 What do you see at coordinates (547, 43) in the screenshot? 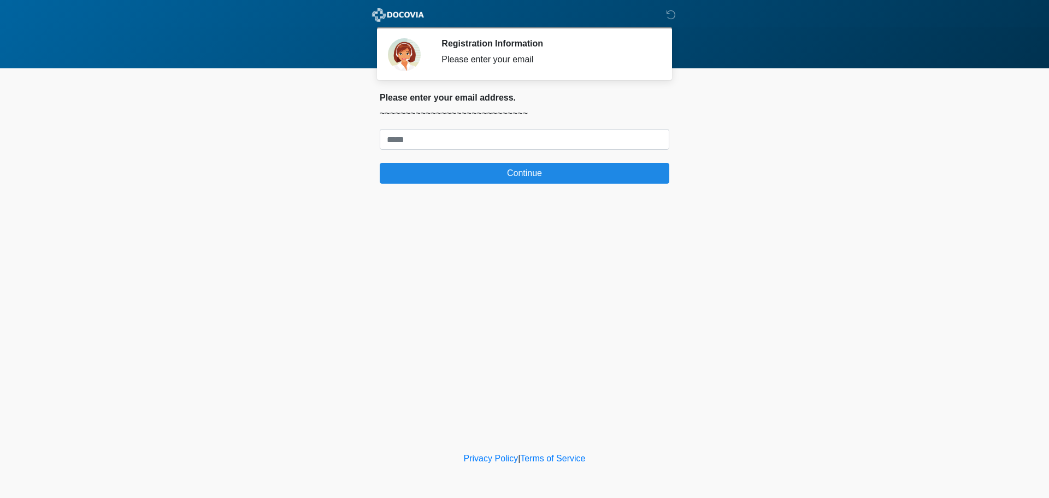
I see `h2: Registration Information` at bounding box center [547, 43].